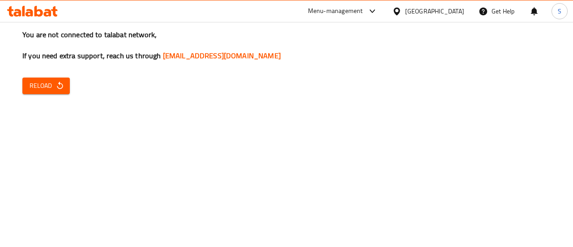  I want to click on button: Reload, so click(46, 86).